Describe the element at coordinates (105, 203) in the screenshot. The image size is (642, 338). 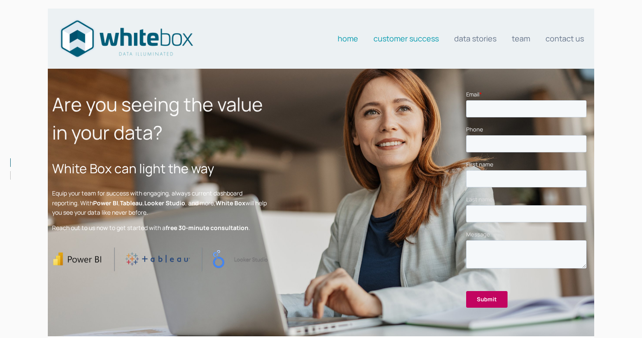
I see `strong: Power BI` at that location.